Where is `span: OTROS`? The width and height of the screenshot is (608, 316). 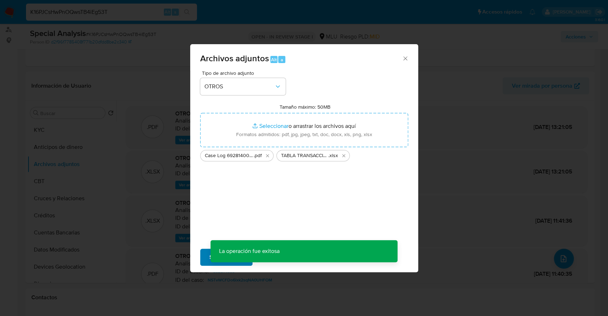
span: OTROS is located at coordinates (239, 87).